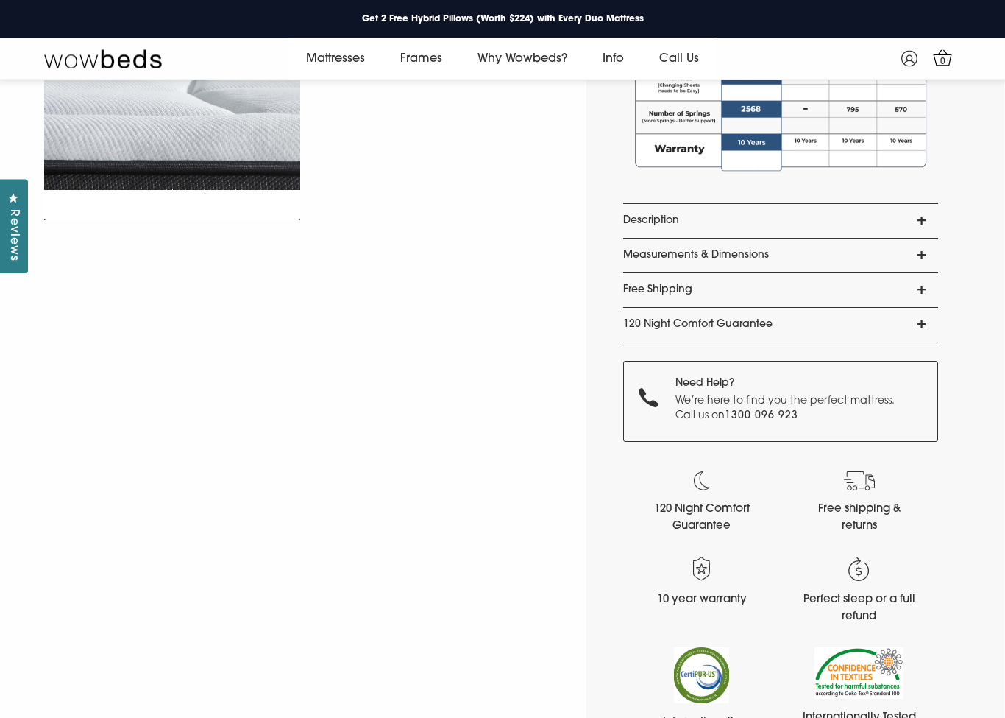 The image size is (1005, 718). What do you see at coordinates (943, 57) in the screenshot?
I see `a: 0` at bounding box center [943, 57].